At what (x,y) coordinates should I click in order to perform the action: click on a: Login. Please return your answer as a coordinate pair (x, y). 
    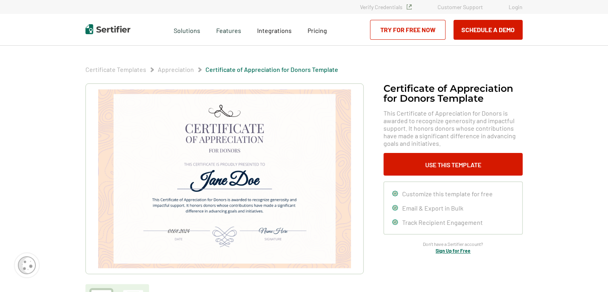
    Looking at the image, I should click on (516, 7).